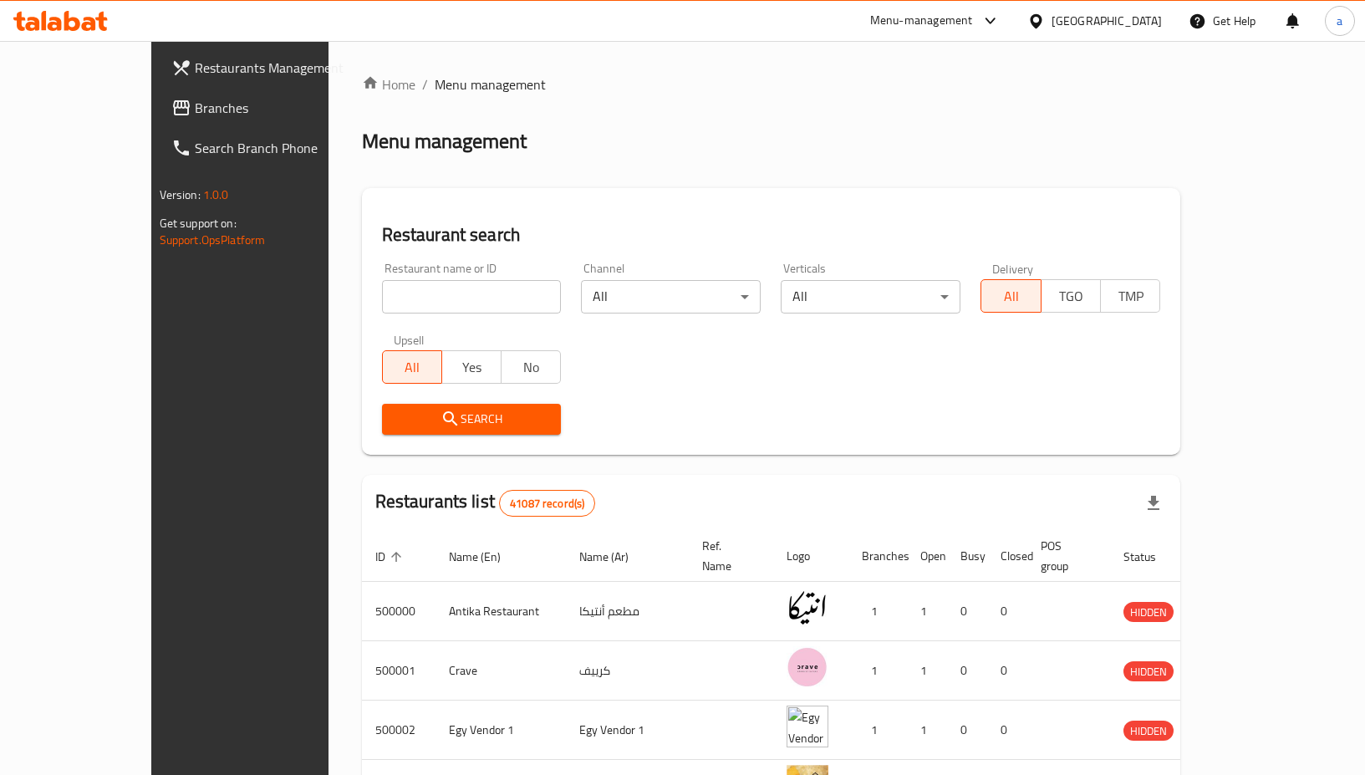 Image resolution: width=1365 pixels, height=775 pixels. What do you see at coordinates (1150, 557) in the screenshot?
I see `span: Status` at bounding box center [1150, 557].